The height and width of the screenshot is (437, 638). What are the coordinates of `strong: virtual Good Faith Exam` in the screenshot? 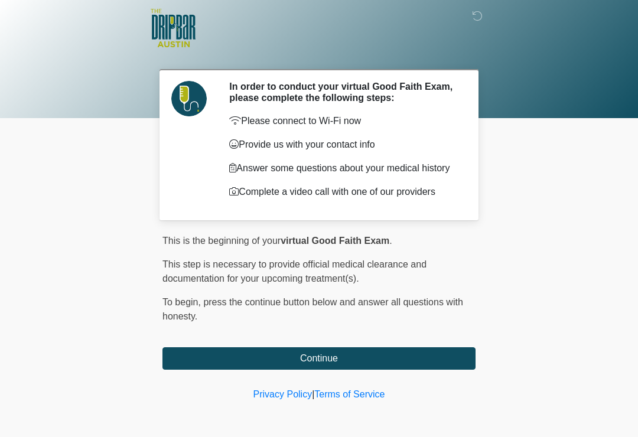 It's located at (335, 240).